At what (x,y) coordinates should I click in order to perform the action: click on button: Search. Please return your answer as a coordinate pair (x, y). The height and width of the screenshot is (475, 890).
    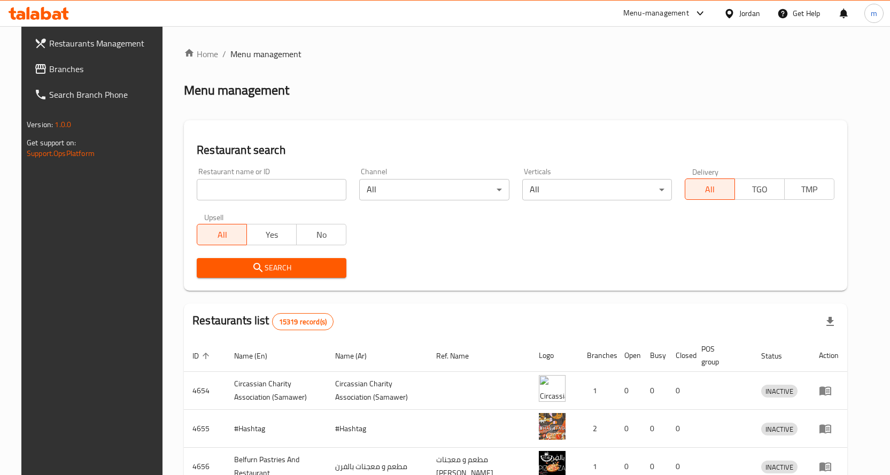
    Looking at the image, I should click on (272, 268).